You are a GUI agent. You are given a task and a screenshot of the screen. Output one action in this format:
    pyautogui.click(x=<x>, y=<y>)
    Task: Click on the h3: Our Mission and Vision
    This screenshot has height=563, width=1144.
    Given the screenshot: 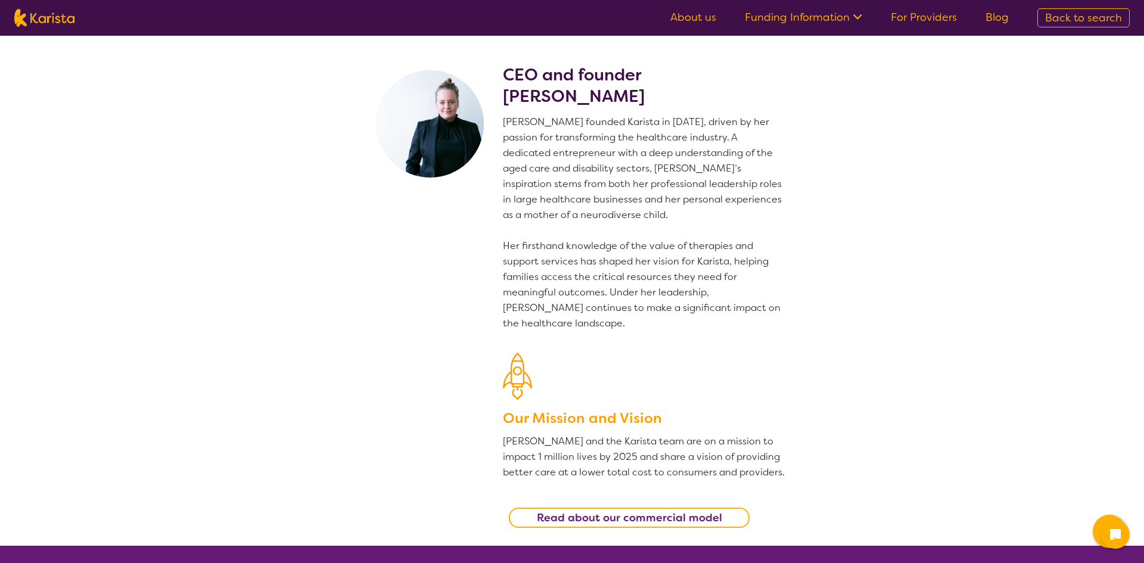 What is the action you would take?
    pyautogui.click(x=645, y=418)
    